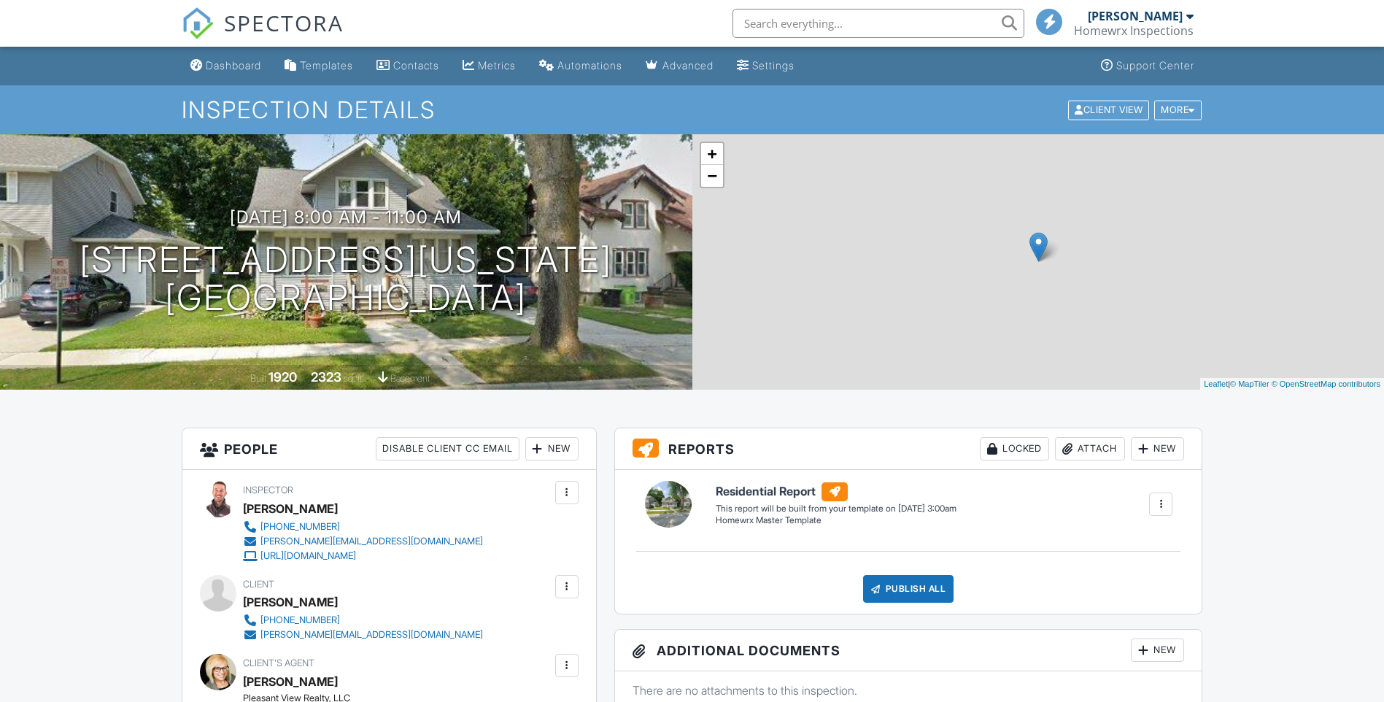 The height and width of the screenshot is (702, 1384). What do you see at coordinates (909, 589) in the screenshot?
I see `div: Publish All` at bounding box center [909, 589].